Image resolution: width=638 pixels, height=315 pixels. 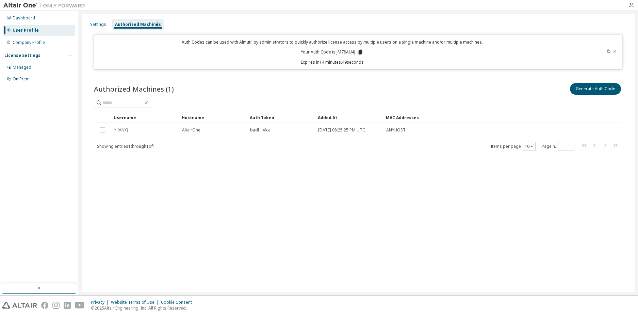 What do you see at coordinates (80, 305) in the screenshot?
I see `img: youtube.svg` at bounding box center [80, 305].